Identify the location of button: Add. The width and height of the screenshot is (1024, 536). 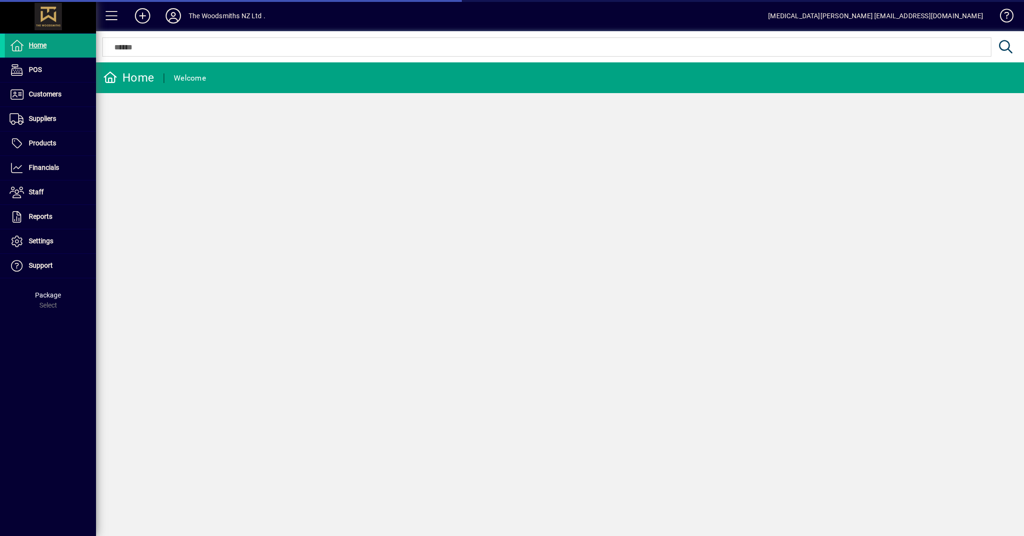
(143, 16).